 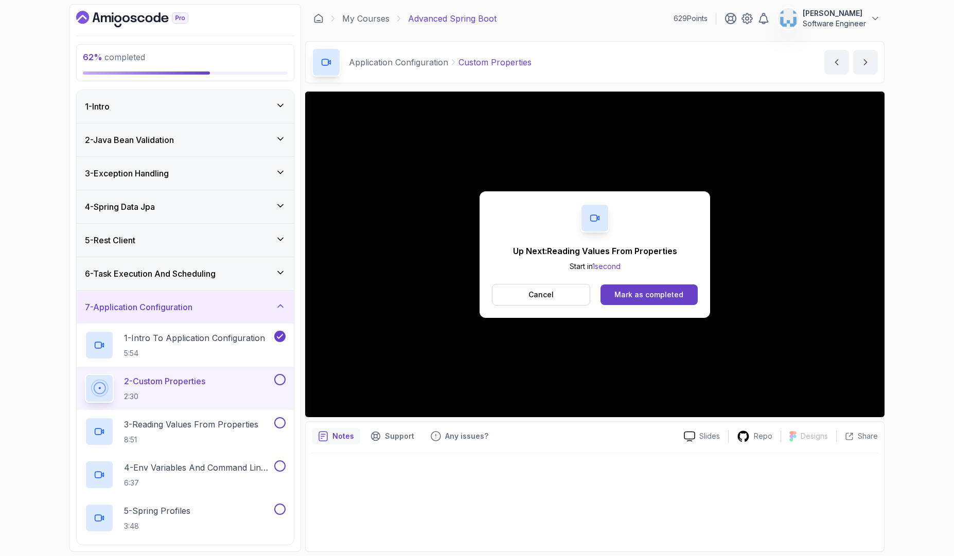 I want to click on p: Any issues?, so click(x=467, y=436).